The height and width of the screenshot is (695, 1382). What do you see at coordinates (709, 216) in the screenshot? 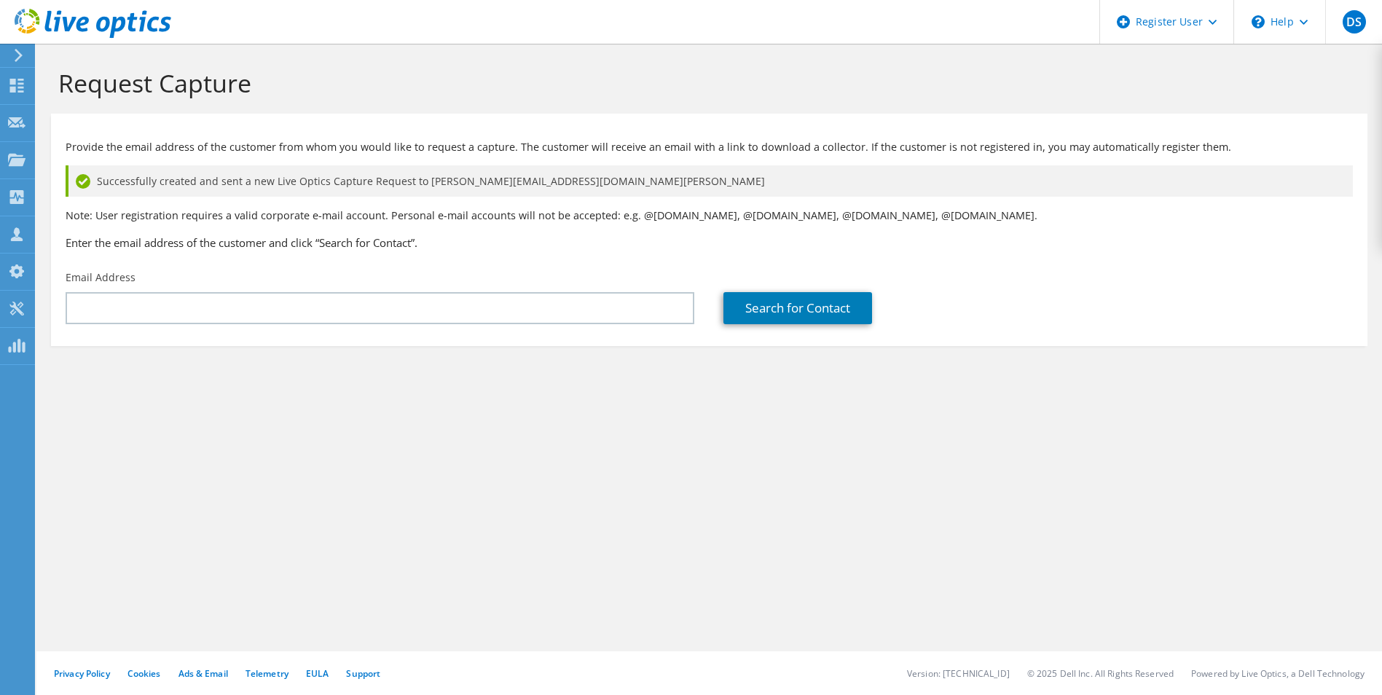
I see `p: Note: User registration requires a valid corporate e-mail account. Personal e-mail accounts will ...` at bounding box center [709, 216].